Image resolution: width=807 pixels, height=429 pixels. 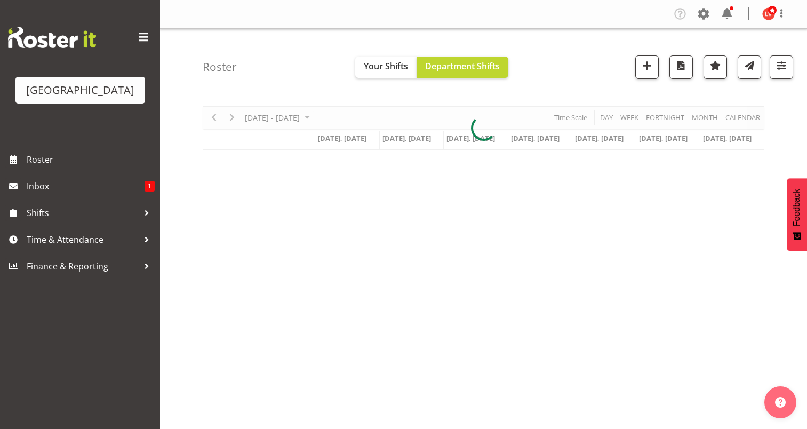 I want to click on span: Time & Attendance, so click(x=83, y=240).